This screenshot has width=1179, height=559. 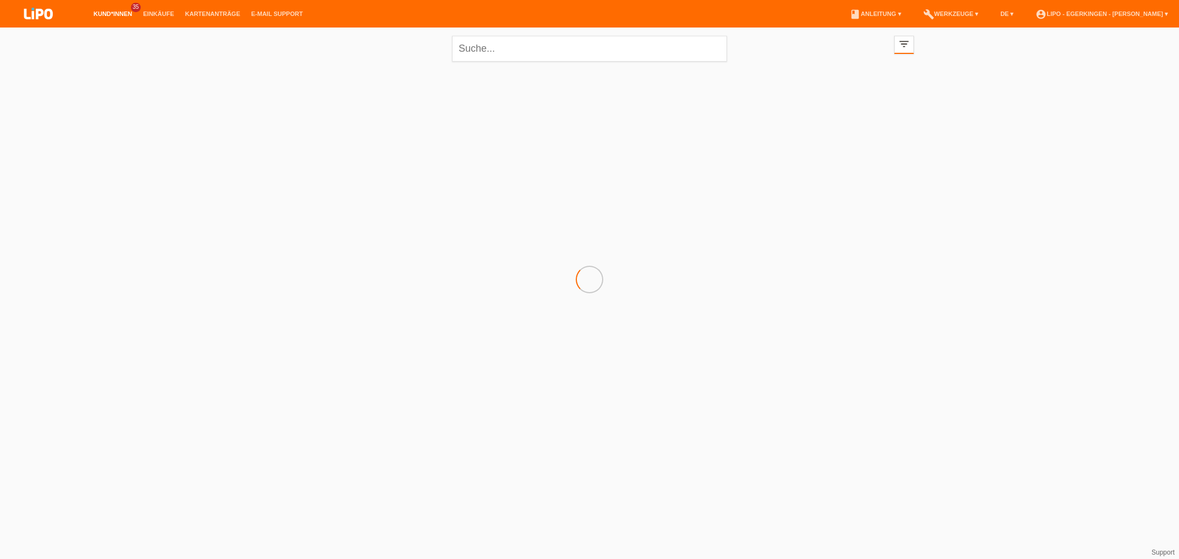 I want to click on i: build, so click(x=929, y=14).